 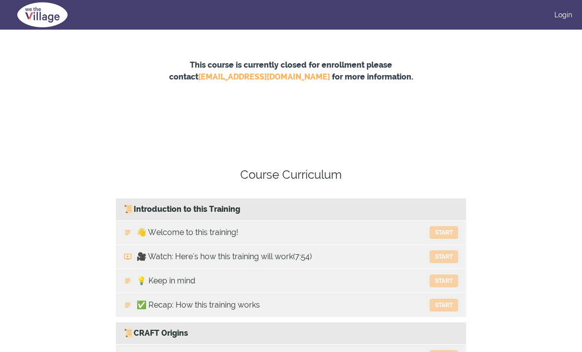 I want to click on a: 🎥 Watch: Here's how this training will work (7:54) Start, so click(x=291, y=256).